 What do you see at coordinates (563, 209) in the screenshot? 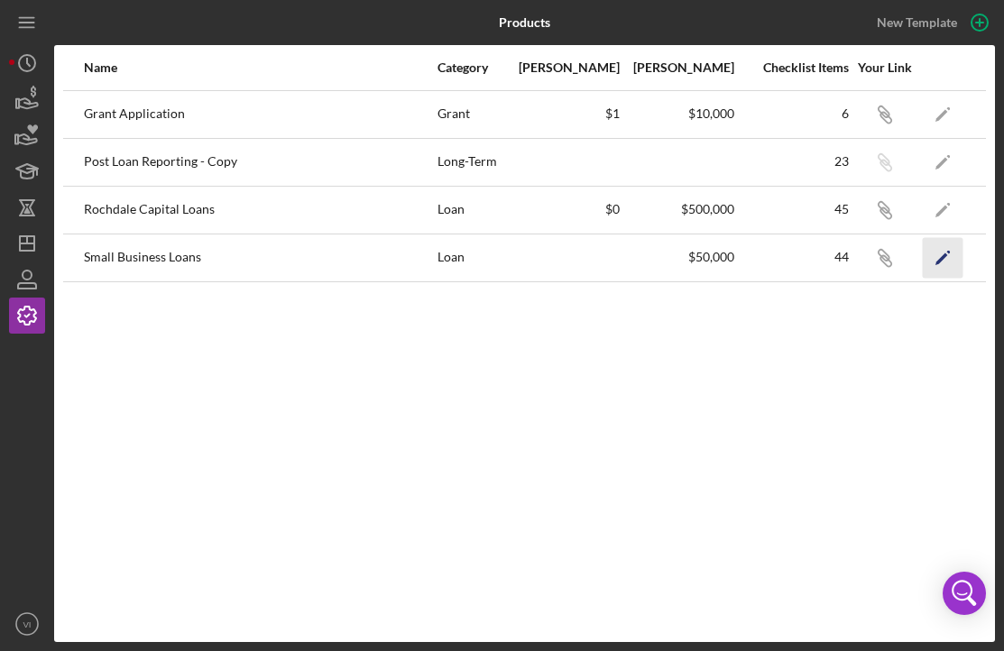
I see `div: $0` at bounding box center [563, 209].